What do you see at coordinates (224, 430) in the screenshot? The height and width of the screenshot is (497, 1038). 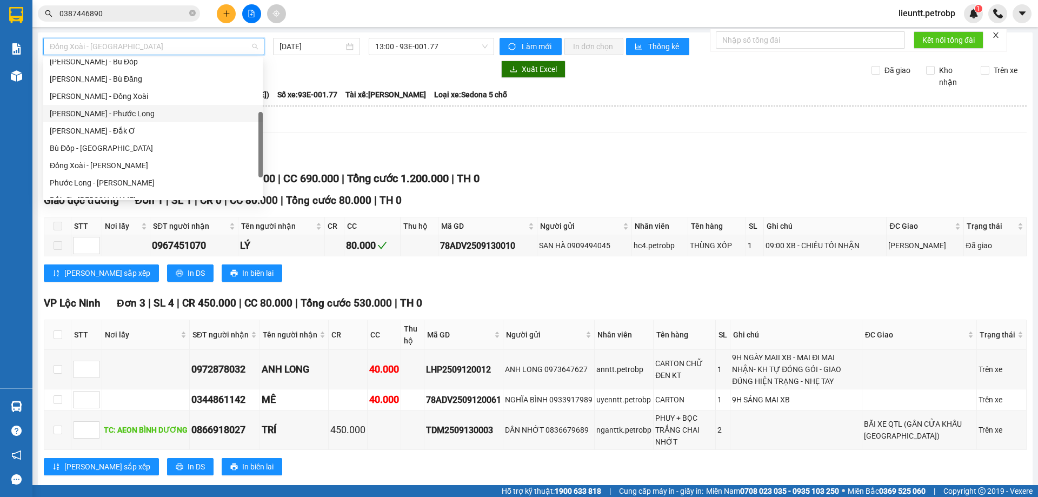 I see `div: 0866918027` at bounding box center [224, 430].